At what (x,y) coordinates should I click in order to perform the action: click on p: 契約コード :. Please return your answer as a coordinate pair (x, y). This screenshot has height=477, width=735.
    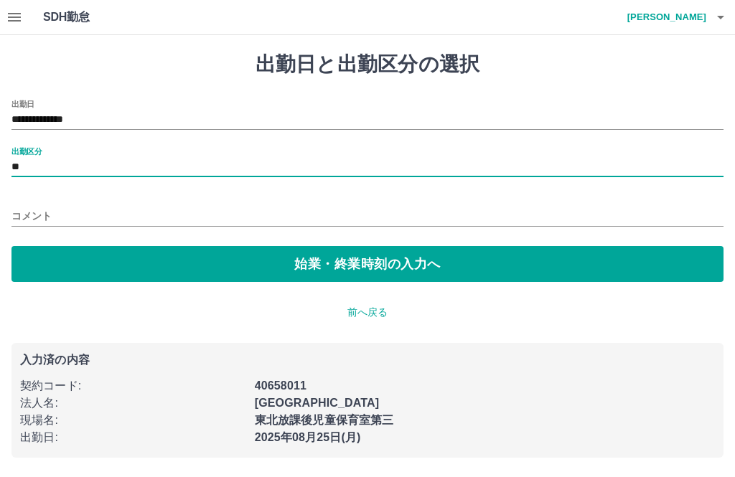
    Looking at the image, I should click on (133, 386).